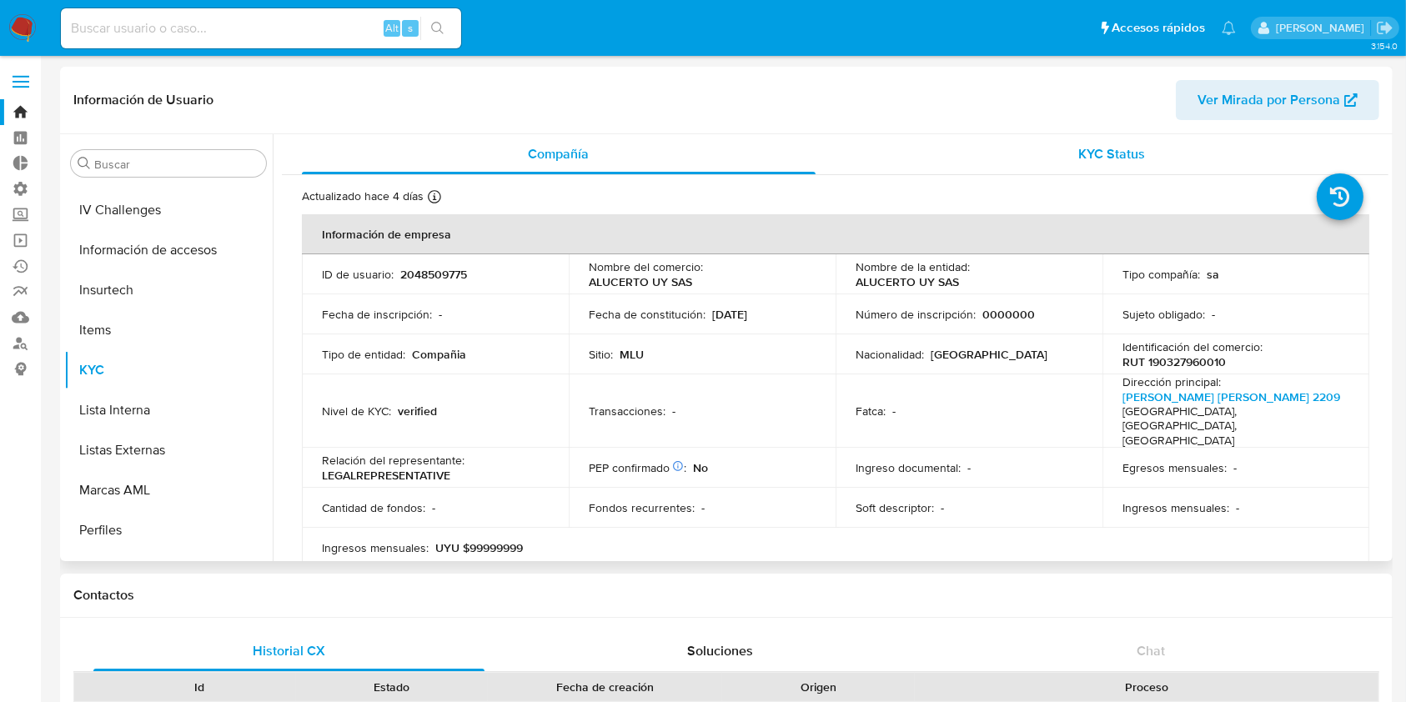 The height and width of the screenshot is (702, 1406). I want to click on p: agustin.duran@mercadolibre.com, so click(1323, 28).